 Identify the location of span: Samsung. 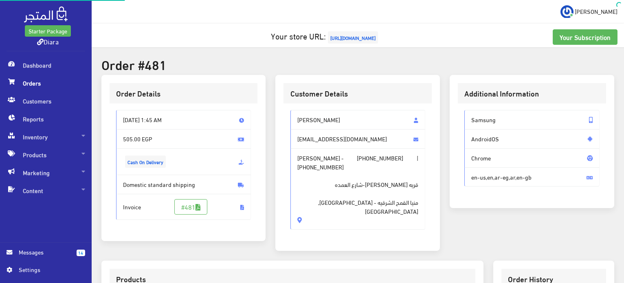
(532, 120).